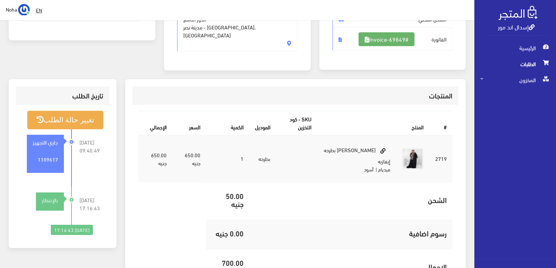  Describe the element at coordinates (351, 233) in the screenshot. I see `h5: رسوم اضافية` at that location.